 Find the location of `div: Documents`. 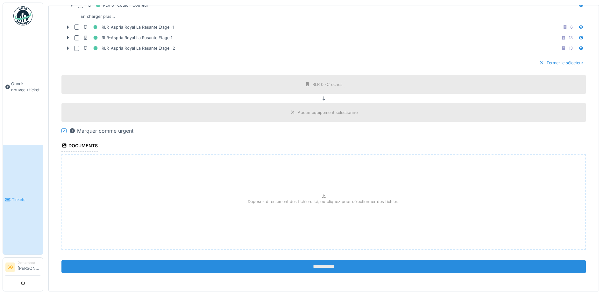

div: Documents is located at coordinates (80, 146).